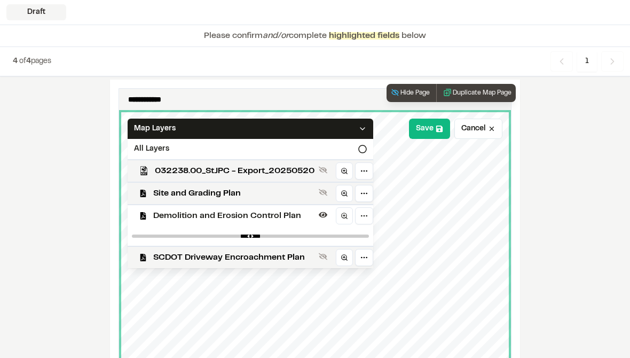 This screenshot has height=358, width=630. What do you see at coordinates (32, 61) in the screenshot?
I see `p: of pages` at bounding box center [32, 61].